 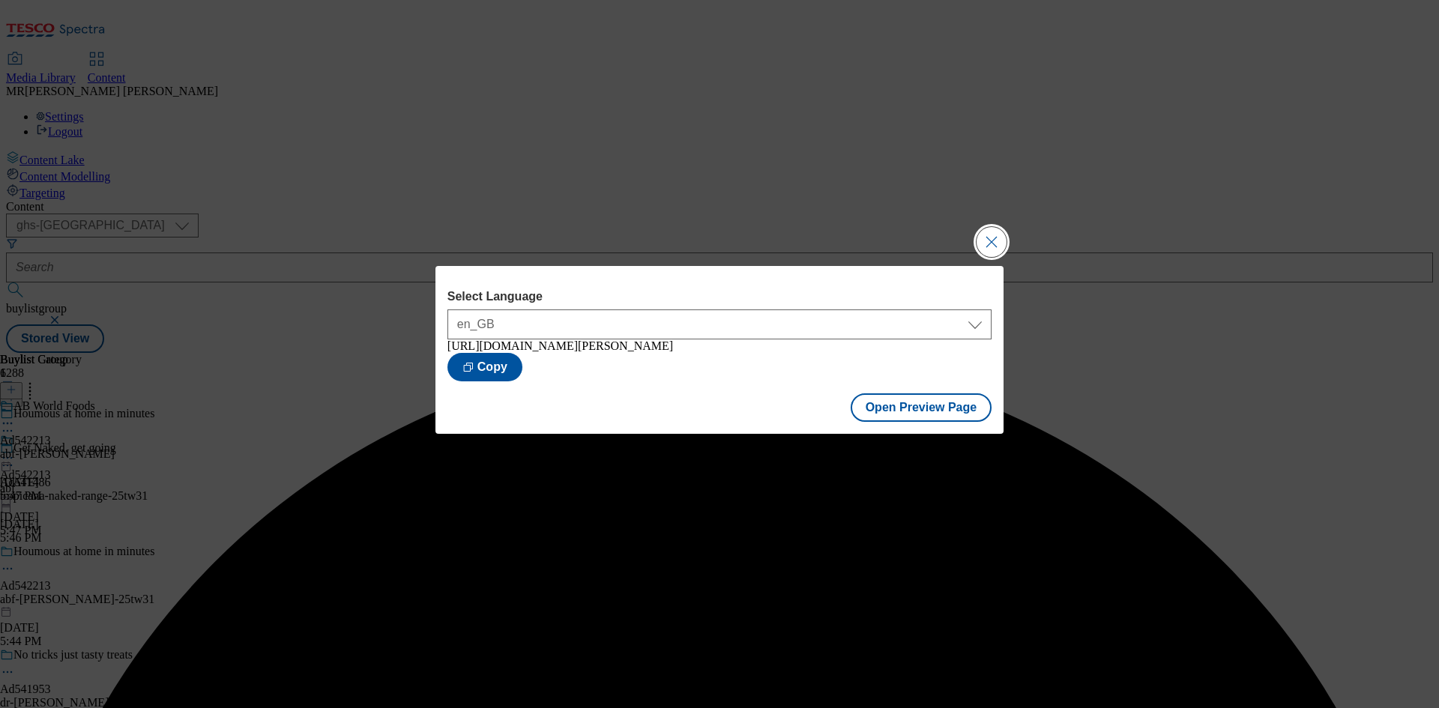 I want to click on button: Open Preview Page, so click(x=921, y=408).